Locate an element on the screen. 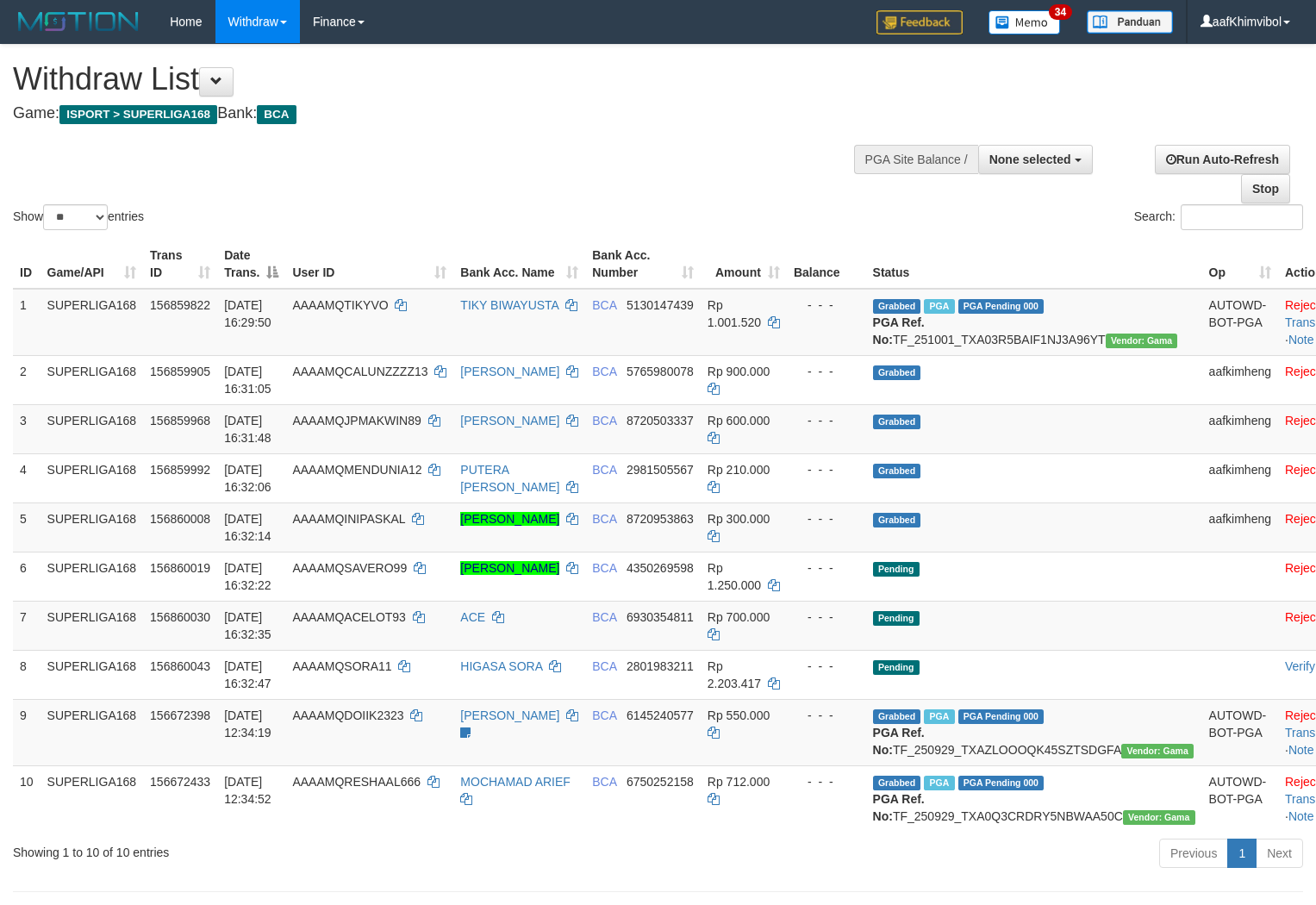 This screenshot has height=905, width=1316. span: 156860008 is located at coordinates (180, 519).